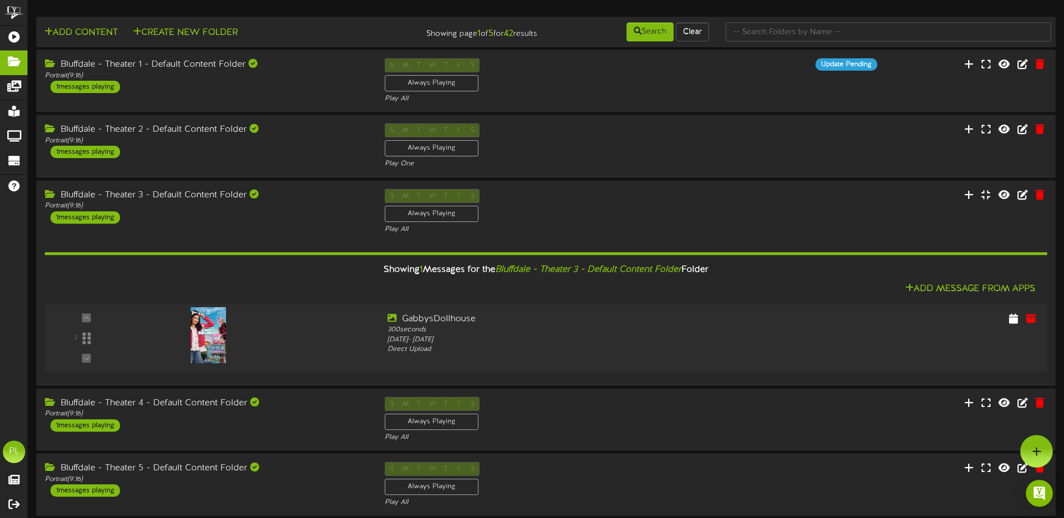 The height and width of the screenshot is (518, 1064). I want to click on div: Bluffdale - Theater 5 - Default Content Folder, so click(206, 468).